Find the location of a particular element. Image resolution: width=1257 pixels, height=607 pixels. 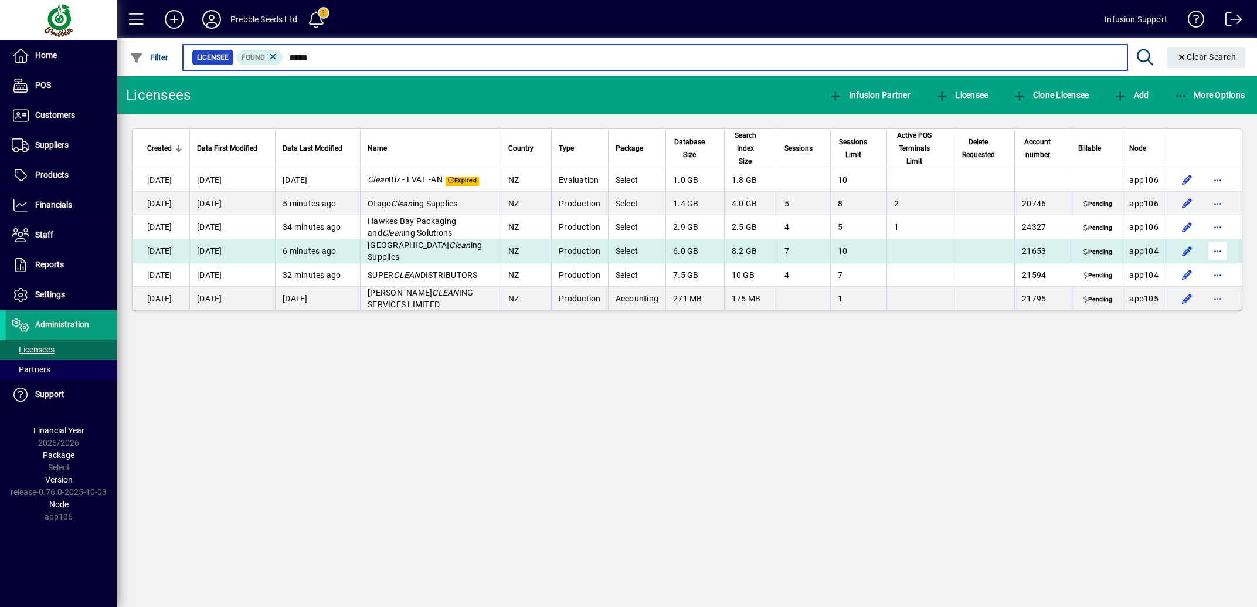

td: 21795 is located at coordinates (1042, 298).